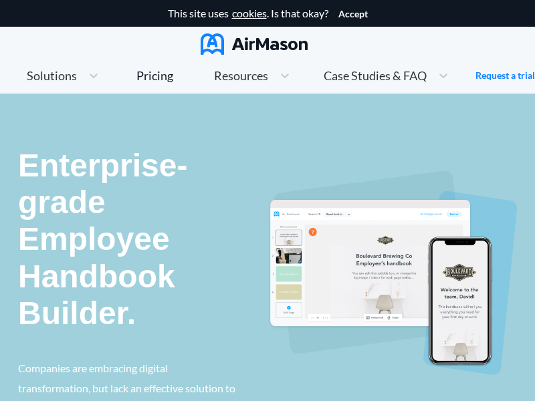  Describe the element at coordinates (353, 14) in the screenshot. I see `button: Accept cookies` at that location.